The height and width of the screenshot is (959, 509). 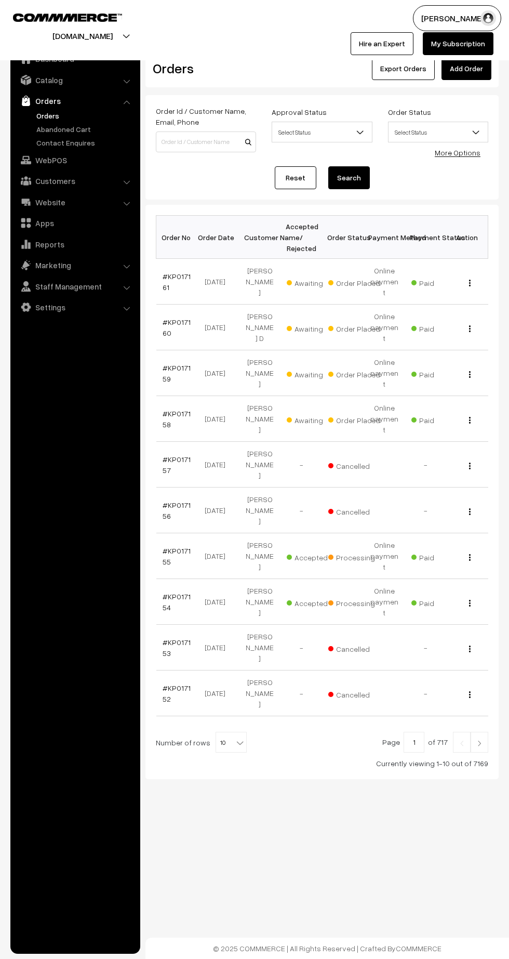 I want to click on img: Right, so click(x=480, y=743).